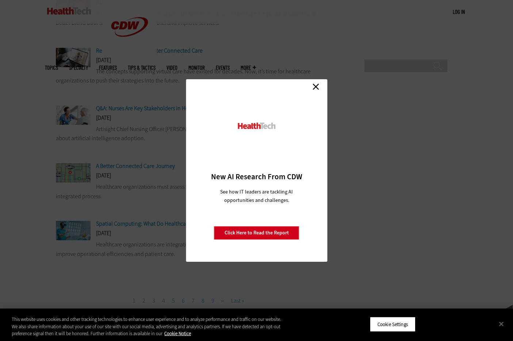  I want to click on img: HealthTech_0.png, so click(256, 126).